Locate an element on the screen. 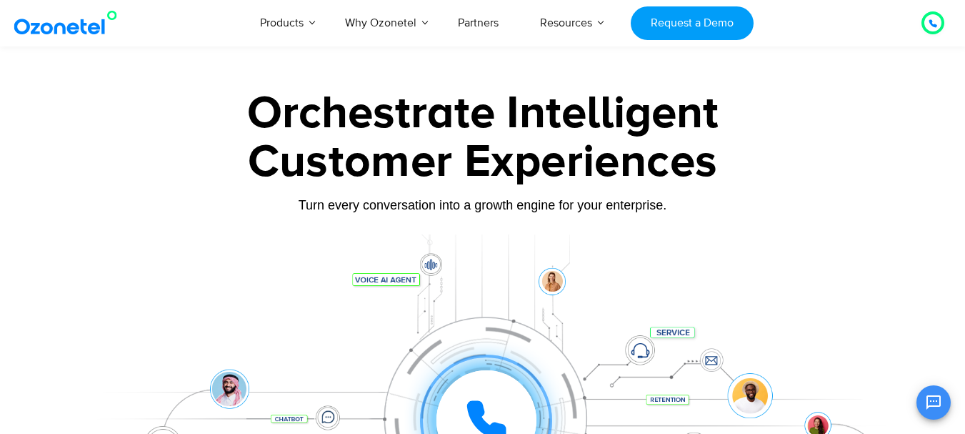 This screenshot has height=434, width=965. div: Orchestrate Intelligent is located at coordinates (483, 114).